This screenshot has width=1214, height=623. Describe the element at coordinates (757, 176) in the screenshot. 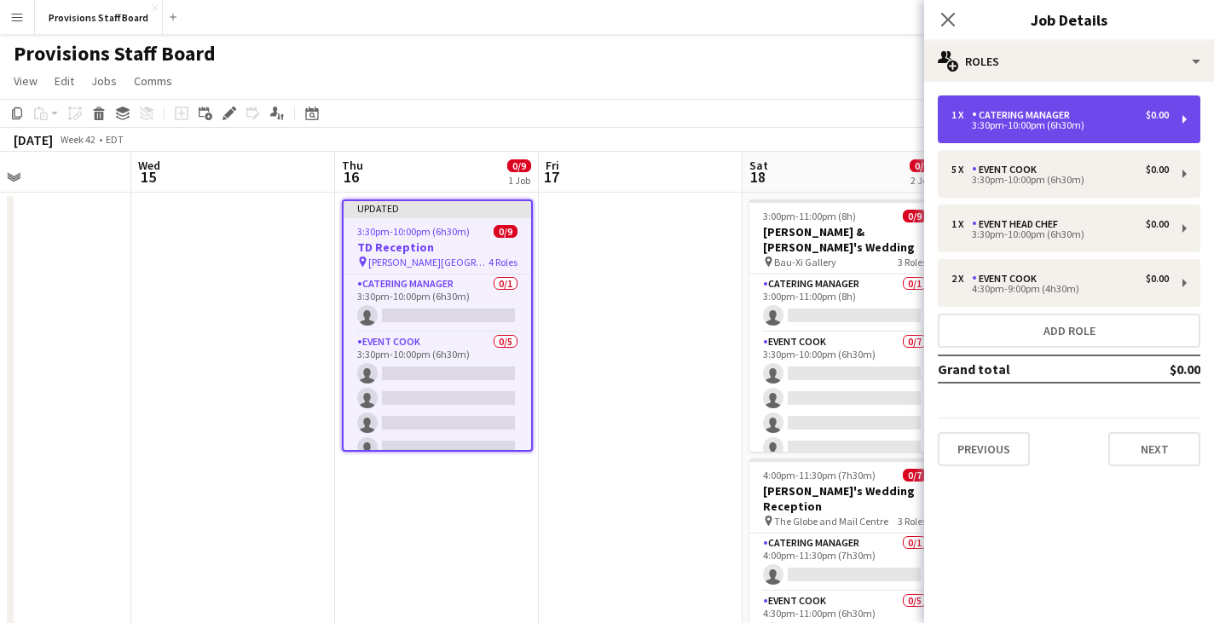

I see `span: 18` at that location.